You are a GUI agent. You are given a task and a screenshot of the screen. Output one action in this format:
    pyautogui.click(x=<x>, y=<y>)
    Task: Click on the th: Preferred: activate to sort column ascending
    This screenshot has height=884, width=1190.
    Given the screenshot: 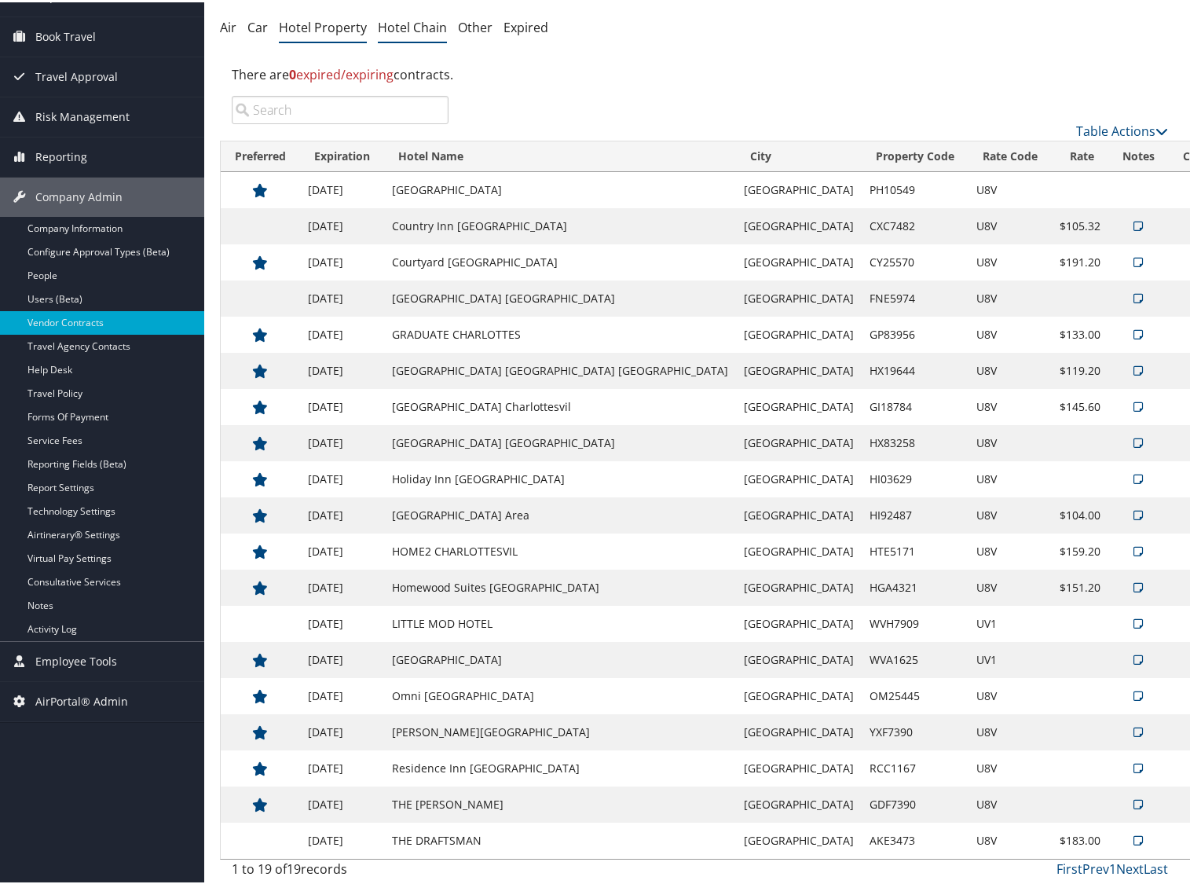 What is the action you would take?
    pyautogui.click(x=260, y=154)
    